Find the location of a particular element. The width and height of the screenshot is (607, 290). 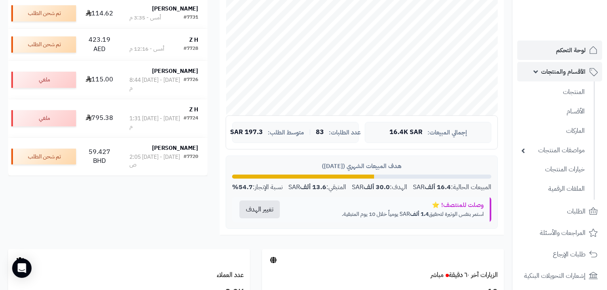

div: نسبة الإنجاز: is located at coordinates (257, 187).